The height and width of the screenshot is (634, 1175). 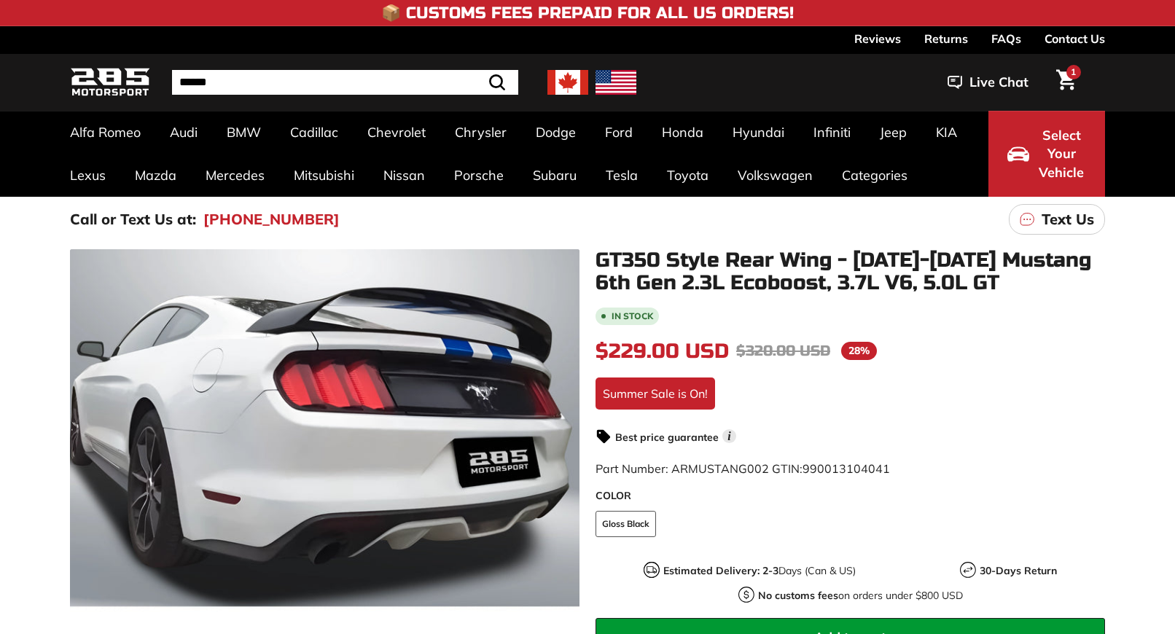 I want to click on a: Reviews, so click(x=878, y=39).